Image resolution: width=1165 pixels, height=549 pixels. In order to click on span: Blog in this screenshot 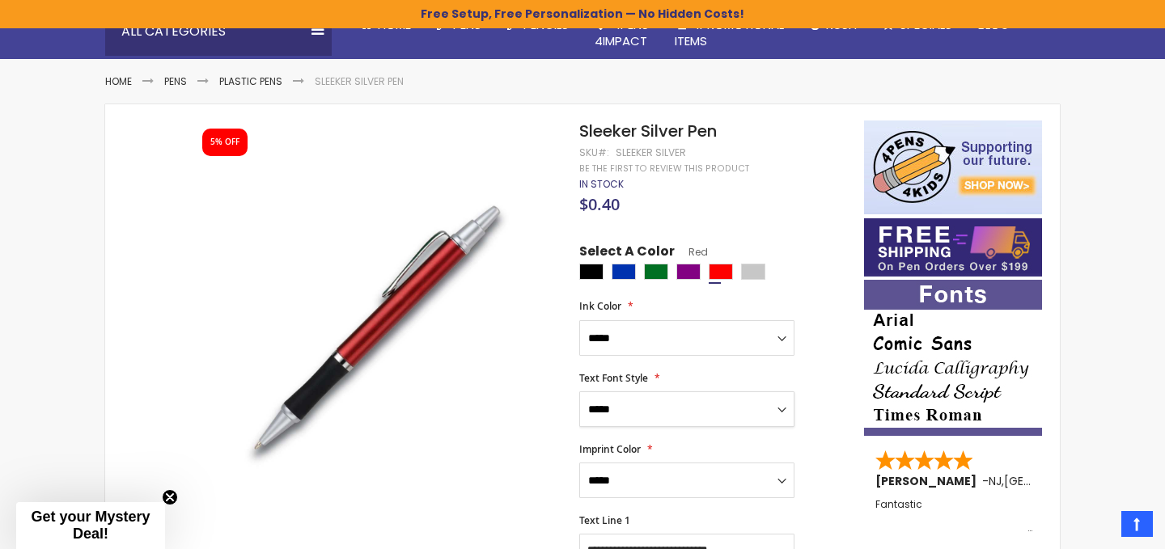, I will do `click(993, 24)`.